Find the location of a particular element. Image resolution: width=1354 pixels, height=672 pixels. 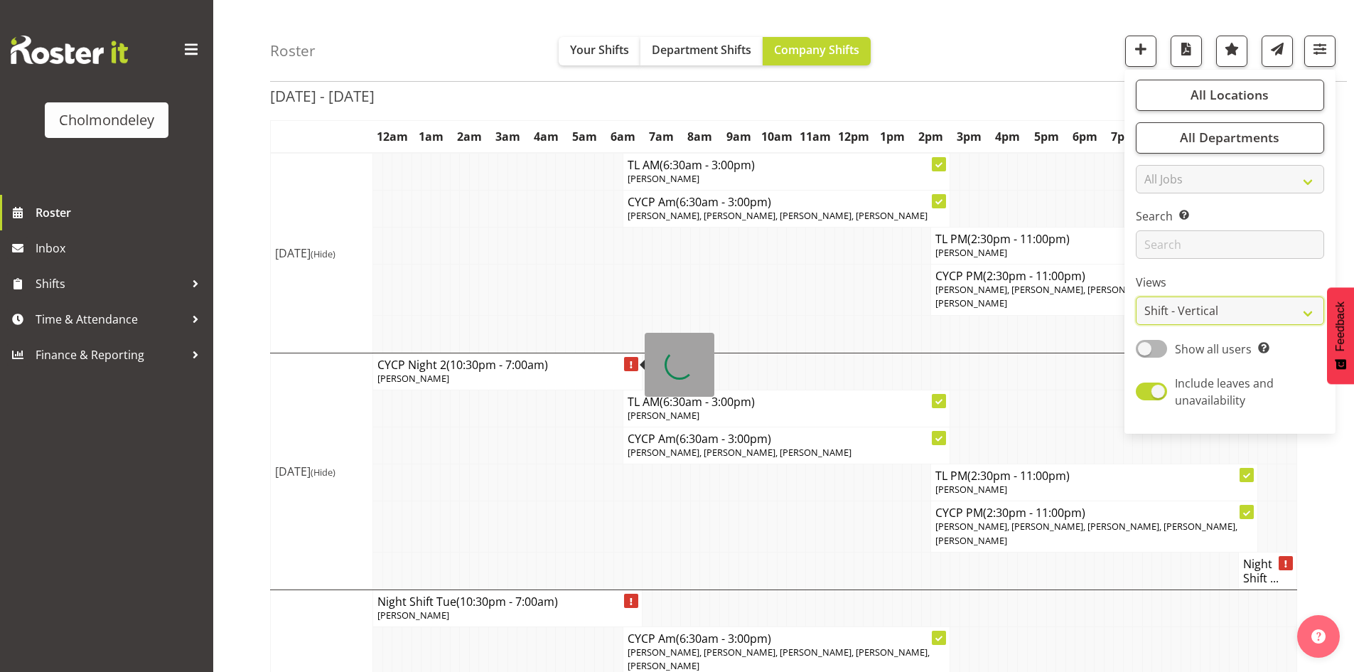

h4: Roster is located at coordinates (293, 50).